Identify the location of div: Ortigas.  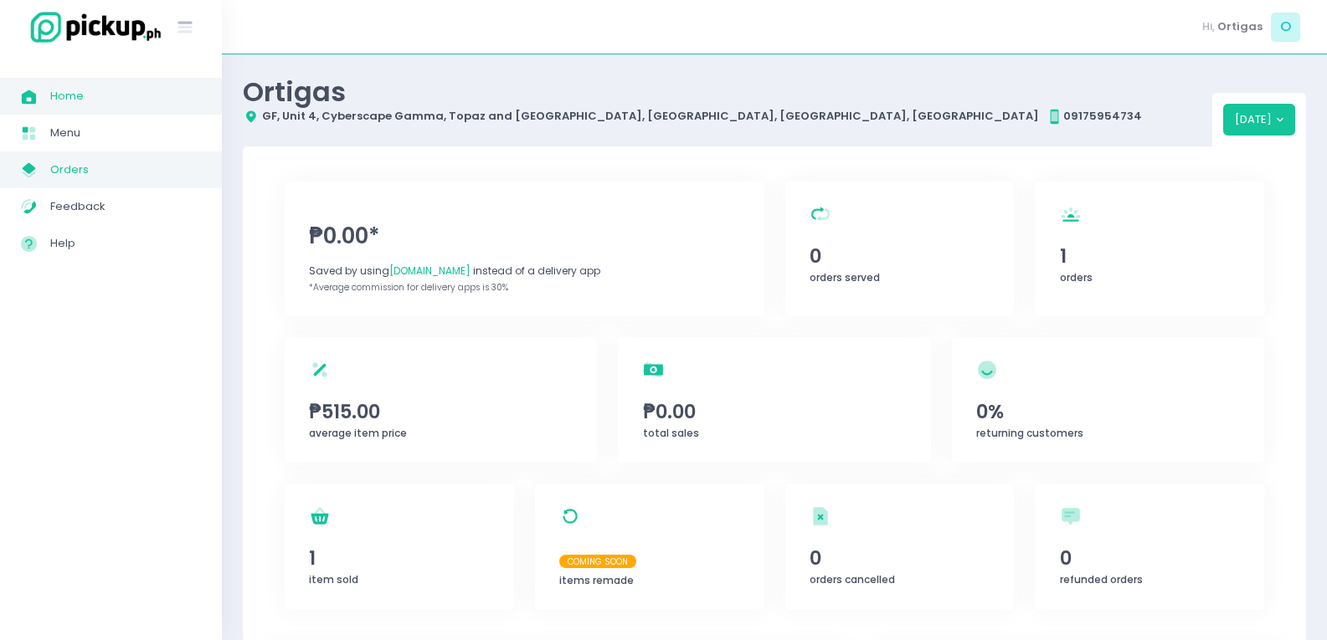
(728, 91).